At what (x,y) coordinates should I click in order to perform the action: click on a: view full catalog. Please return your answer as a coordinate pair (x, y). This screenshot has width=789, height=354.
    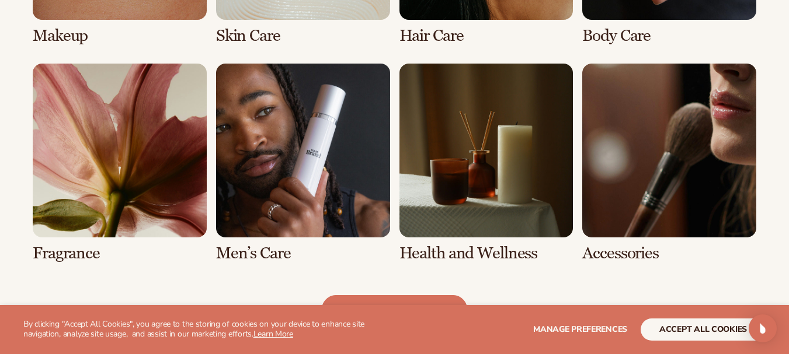
    Looking at the image, I should click on (394, 309).